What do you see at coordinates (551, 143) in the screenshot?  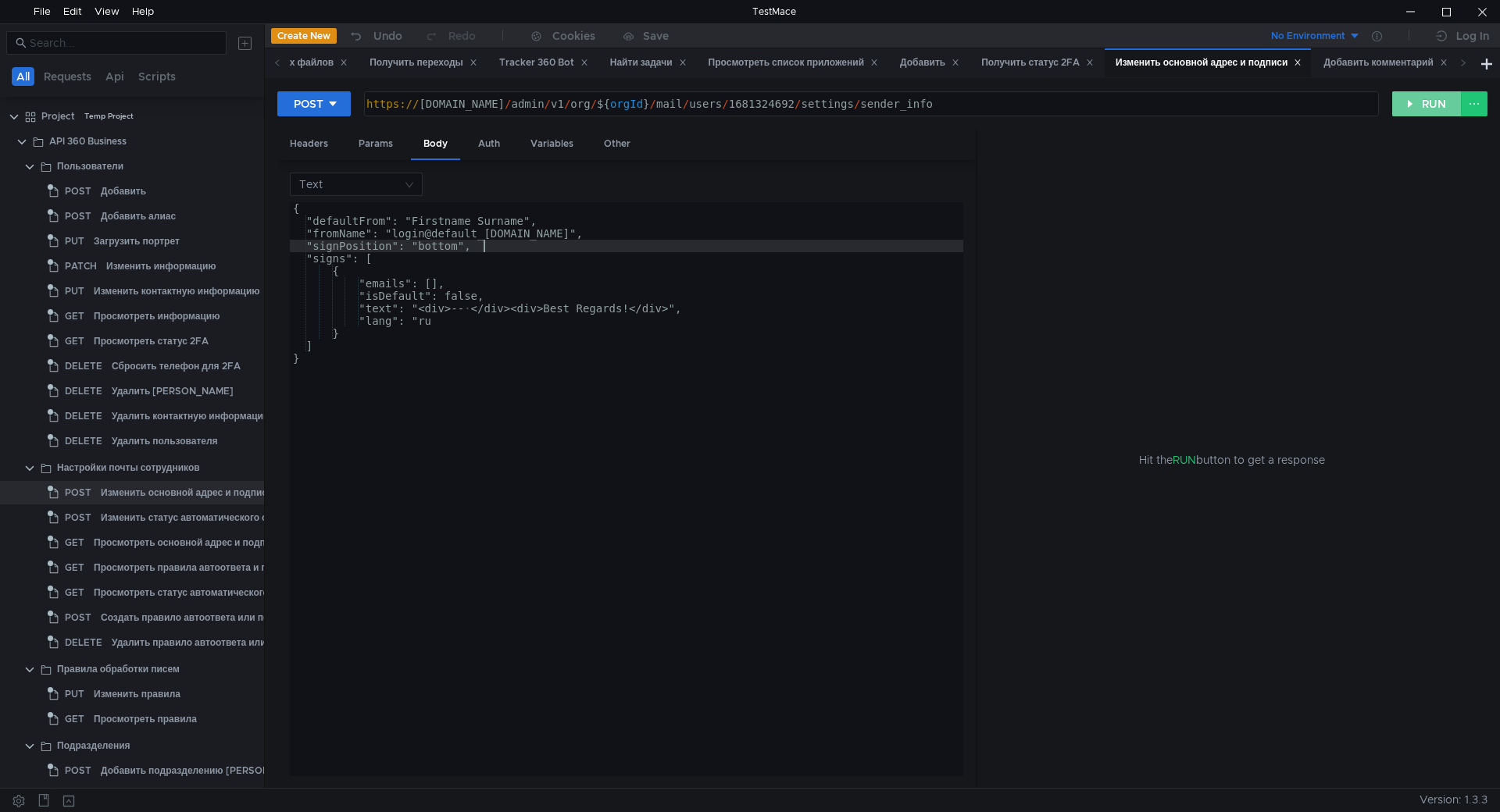 I see `div: Variables` at bounding box center [551, 143].